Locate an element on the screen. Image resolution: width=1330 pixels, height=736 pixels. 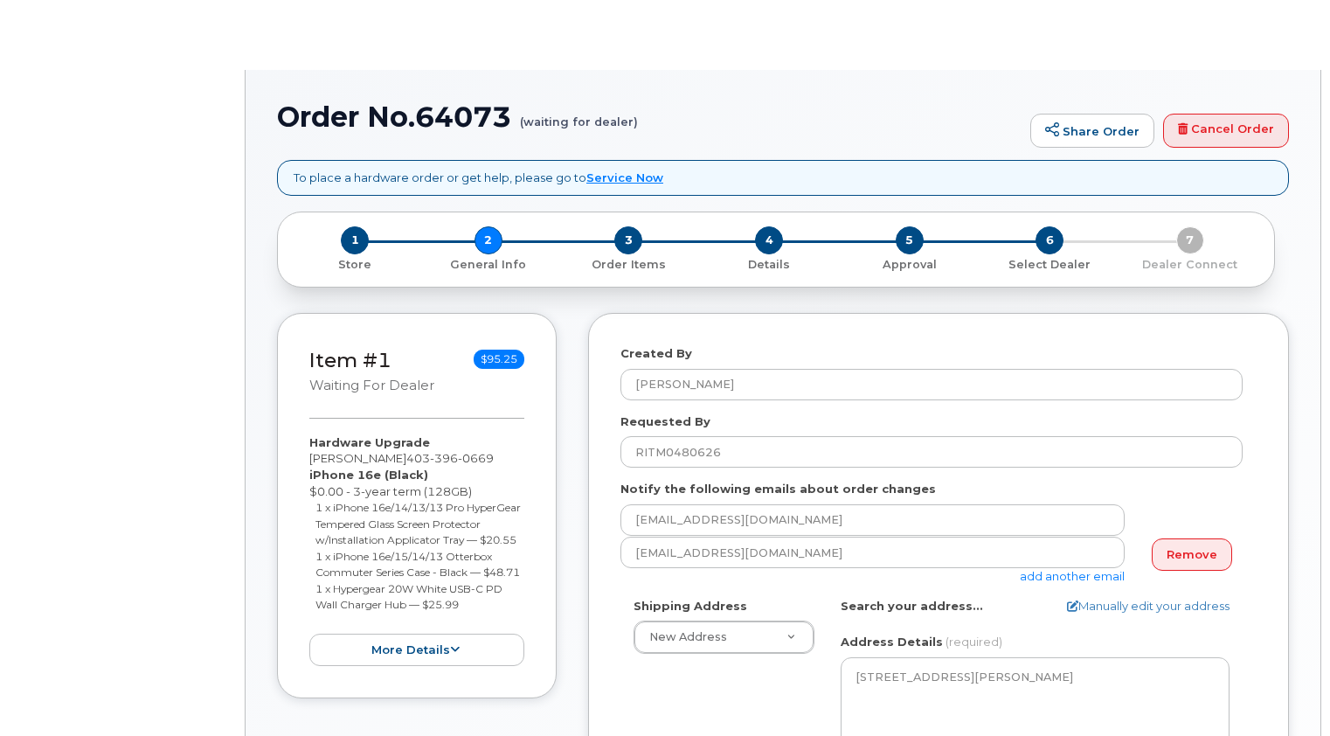
a: 1 Store is located at coordinates (355, 263).